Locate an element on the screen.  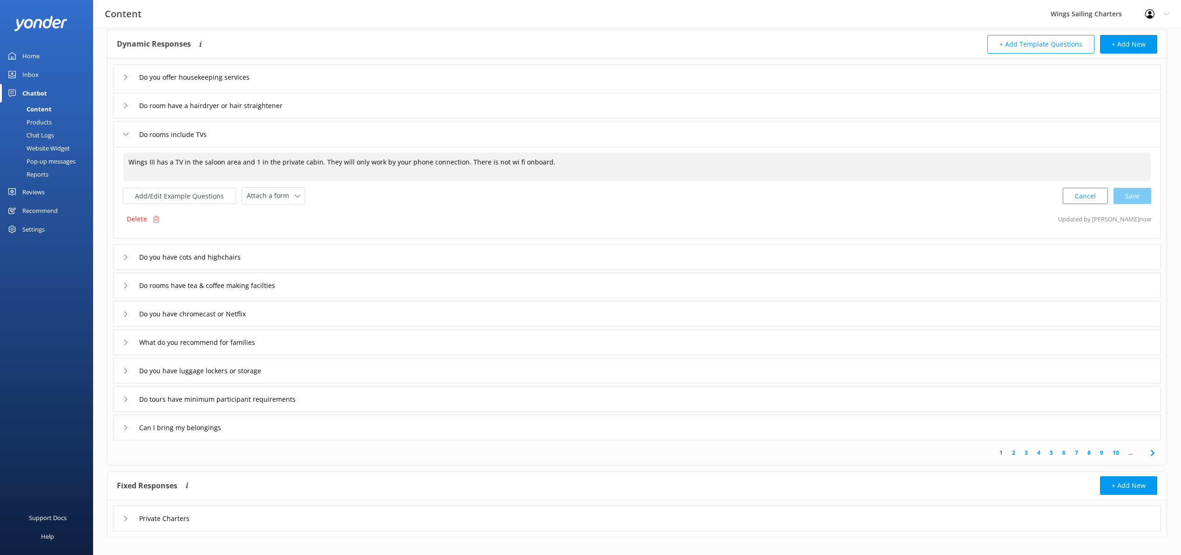
textarea: Wings III has a TV in the saloon area and 1 in the private cabin. They will only work by your pho... is located at coordinates (637, 167).